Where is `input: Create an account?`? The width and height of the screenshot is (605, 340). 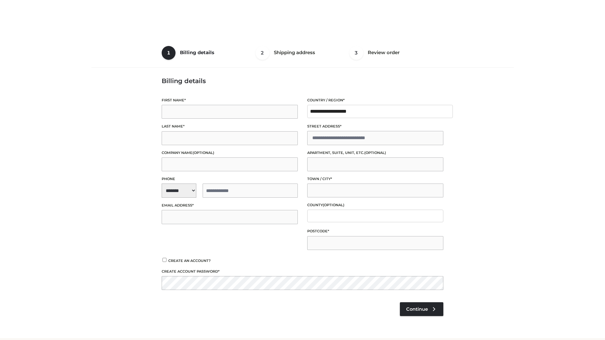 input: Create an account? is located at coordinates (164, 260).